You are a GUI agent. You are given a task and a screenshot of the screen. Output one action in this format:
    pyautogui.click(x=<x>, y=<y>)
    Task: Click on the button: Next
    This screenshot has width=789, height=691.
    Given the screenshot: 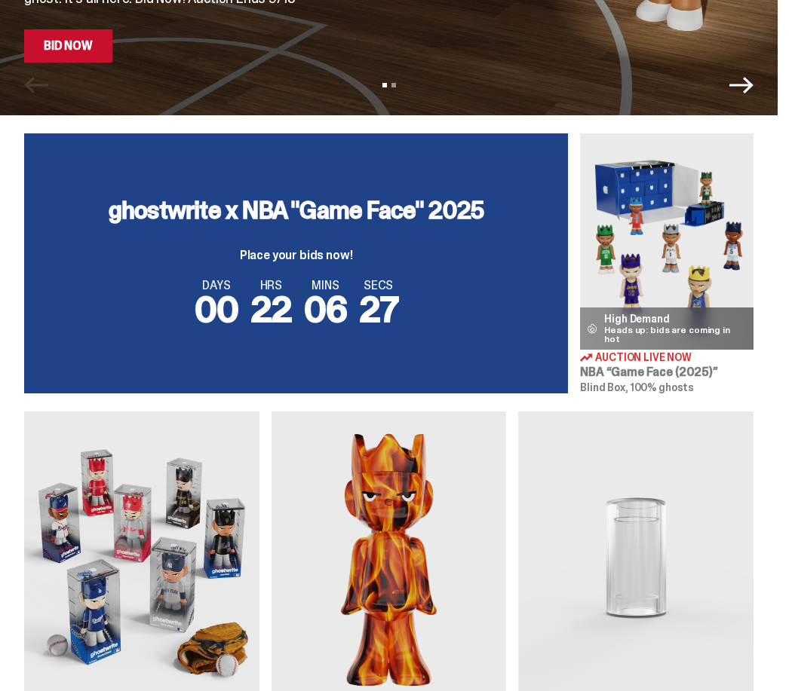 What is the action you would take?
    pyautogui.click(x=741, y=86)
    